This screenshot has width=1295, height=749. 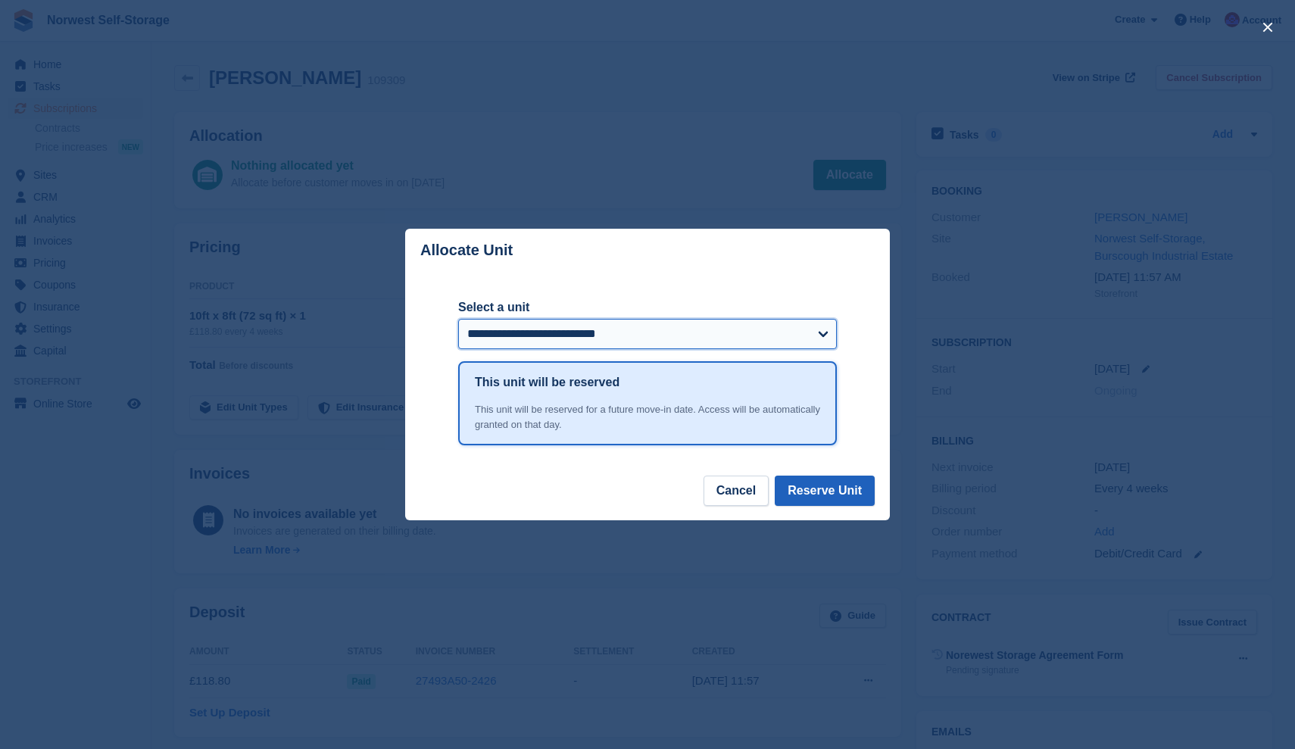 I want to click on button: close, so click(x=1267, y=27).